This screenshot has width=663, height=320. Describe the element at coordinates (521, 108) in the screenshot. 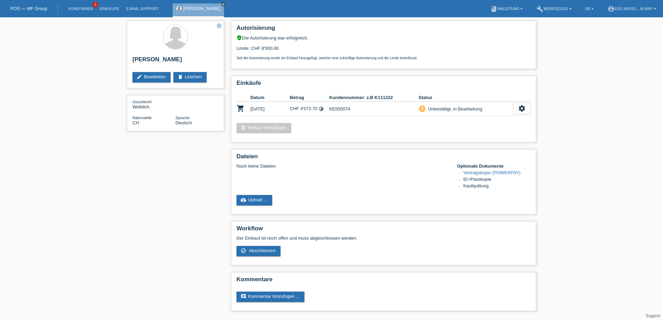

I see `i: settings` at that location.